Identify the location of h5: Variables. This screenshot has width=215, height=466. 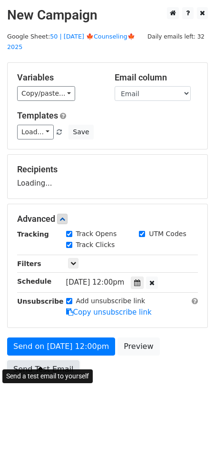
(59, 78).